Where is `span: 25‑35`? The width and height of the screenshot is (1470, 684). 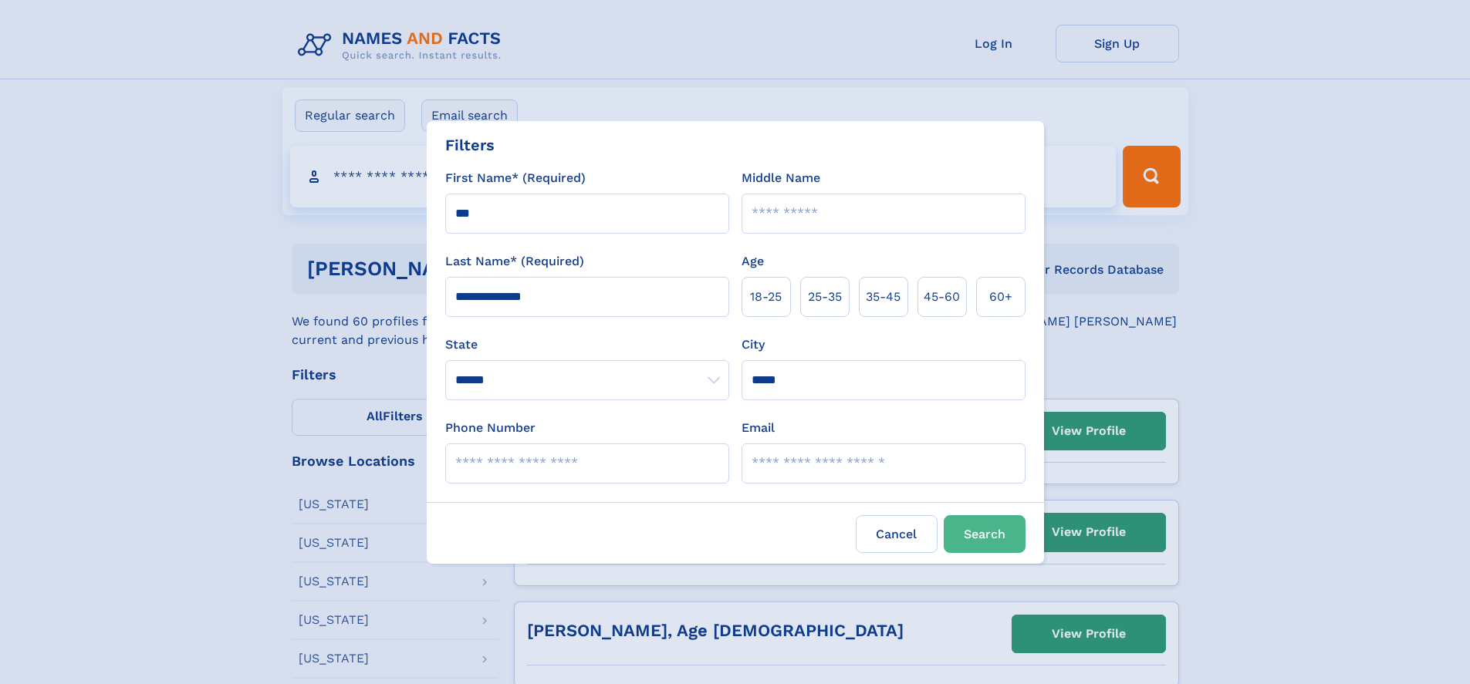 span: 25‑35 is located at coordinates (825, 297).